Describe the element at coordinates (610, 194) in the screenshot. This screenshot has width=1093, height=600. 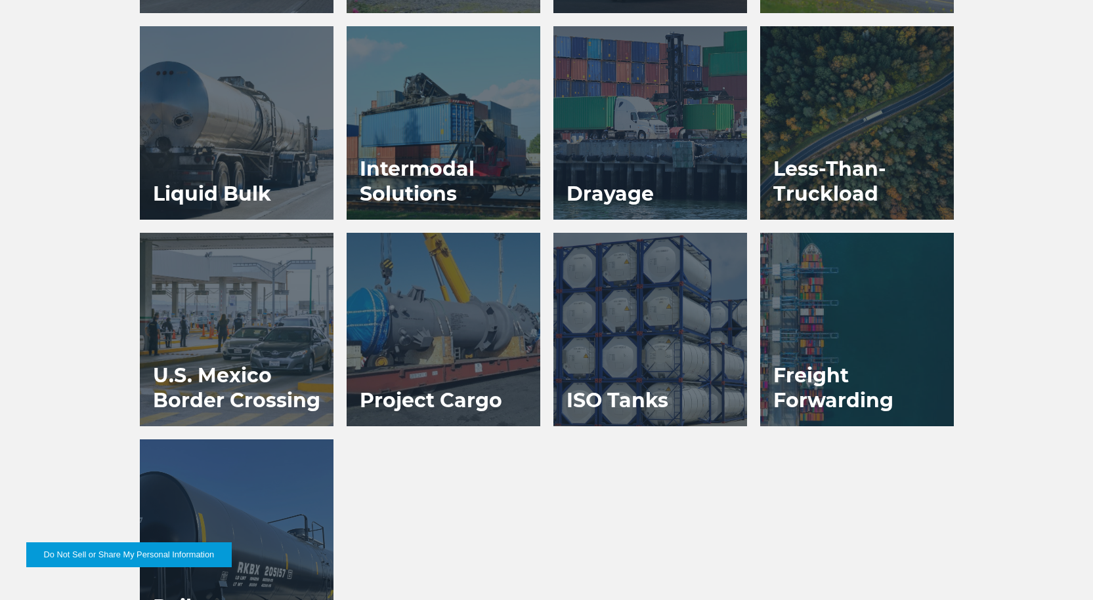
I see `h3: Drayage` at that location.